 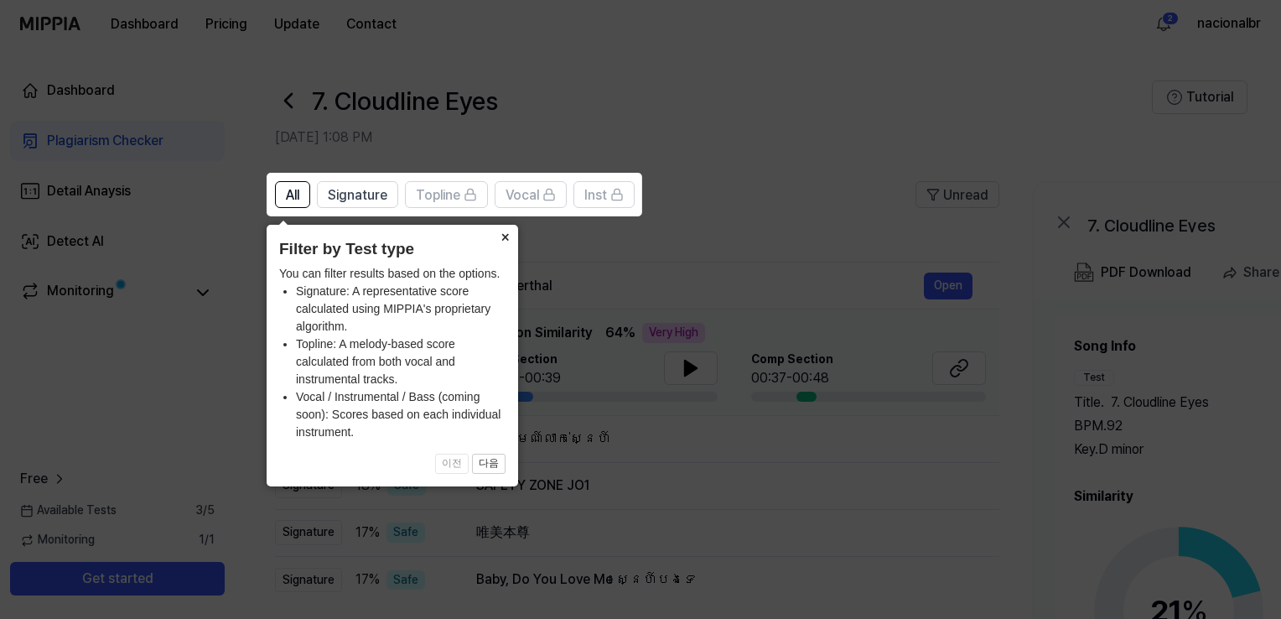 What do you see at coordinates (293, 195) in the screenshot?
I see `button: All` at bounding box center [293, 195].